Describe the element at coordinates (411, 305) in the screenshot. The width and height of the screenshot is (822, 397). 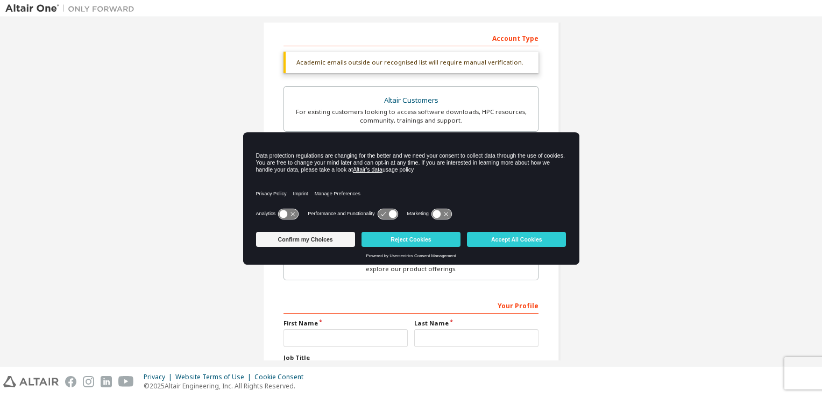
I see `div: Your Profile` at that location.